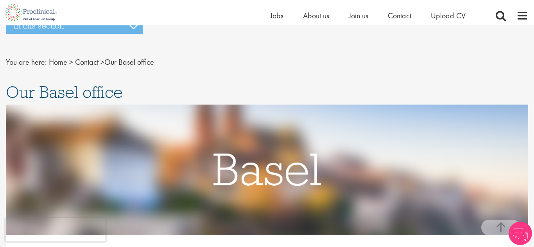 This screenshot has width=534, height=247. What do you see at coordinates (58, 62) in the screenshot?
I see `a: breadcrumb link to Home` at bounding box center [58, 62].